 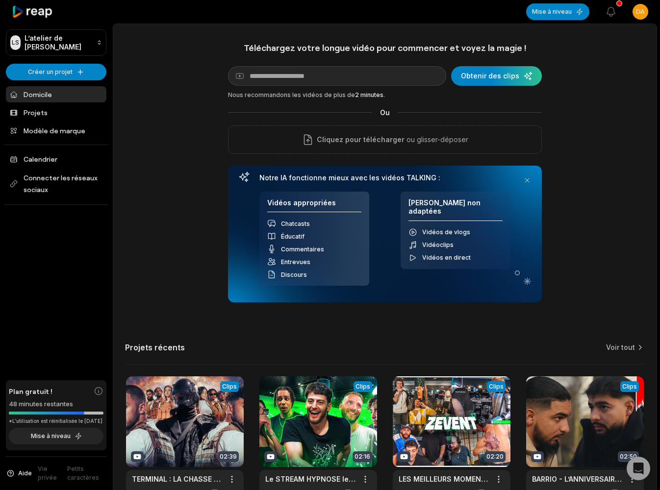 I want to click on a: TERMINAL : LA CHASSE À L’HOMME (Épisode 1), so click(x=177, y=479).